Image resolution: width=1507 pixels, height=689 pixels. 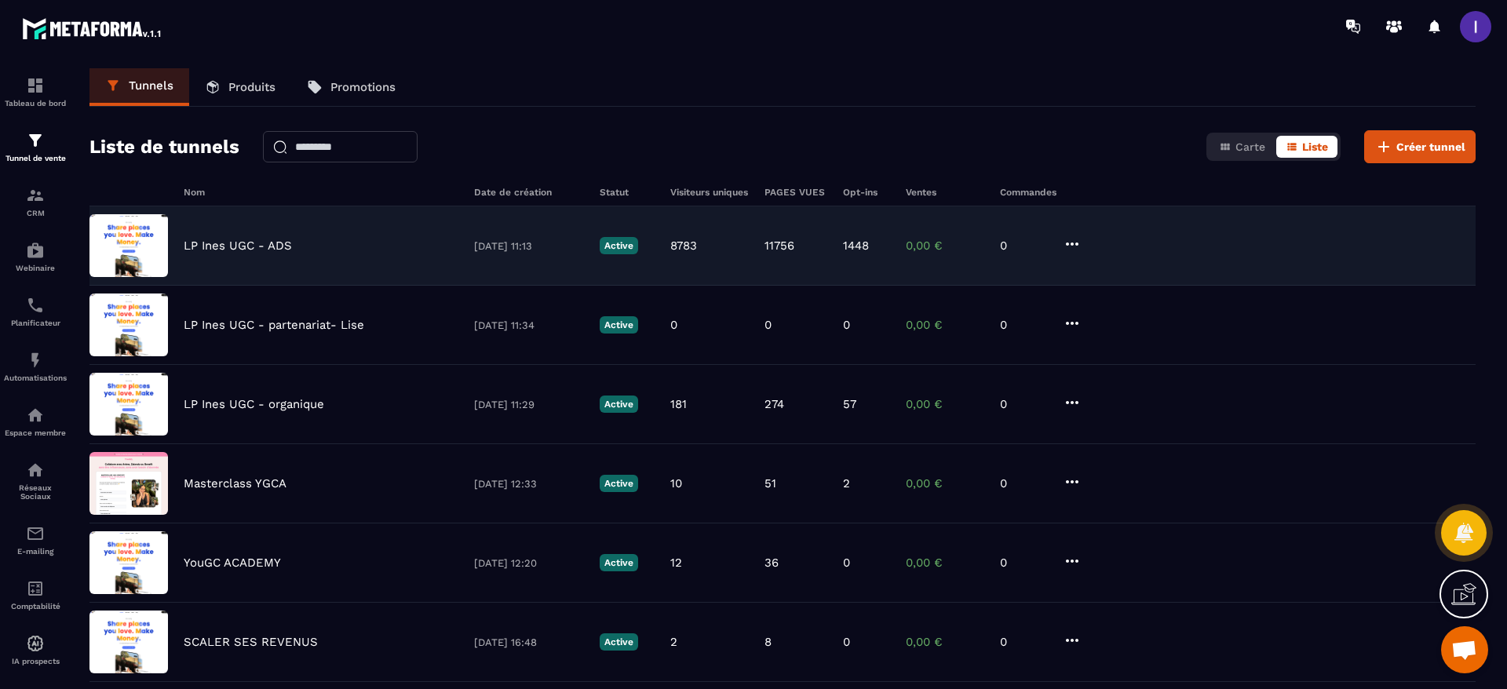 I want to click on p: Réseaux Sociaux, so click(x=35, y=492).